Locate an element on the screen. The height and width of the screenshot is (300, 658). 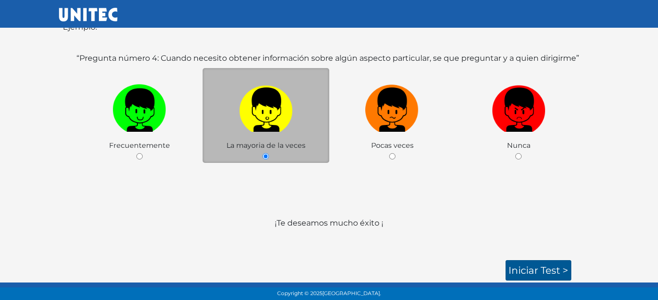
span: Pocas veces is located at coordinates (392, 146).